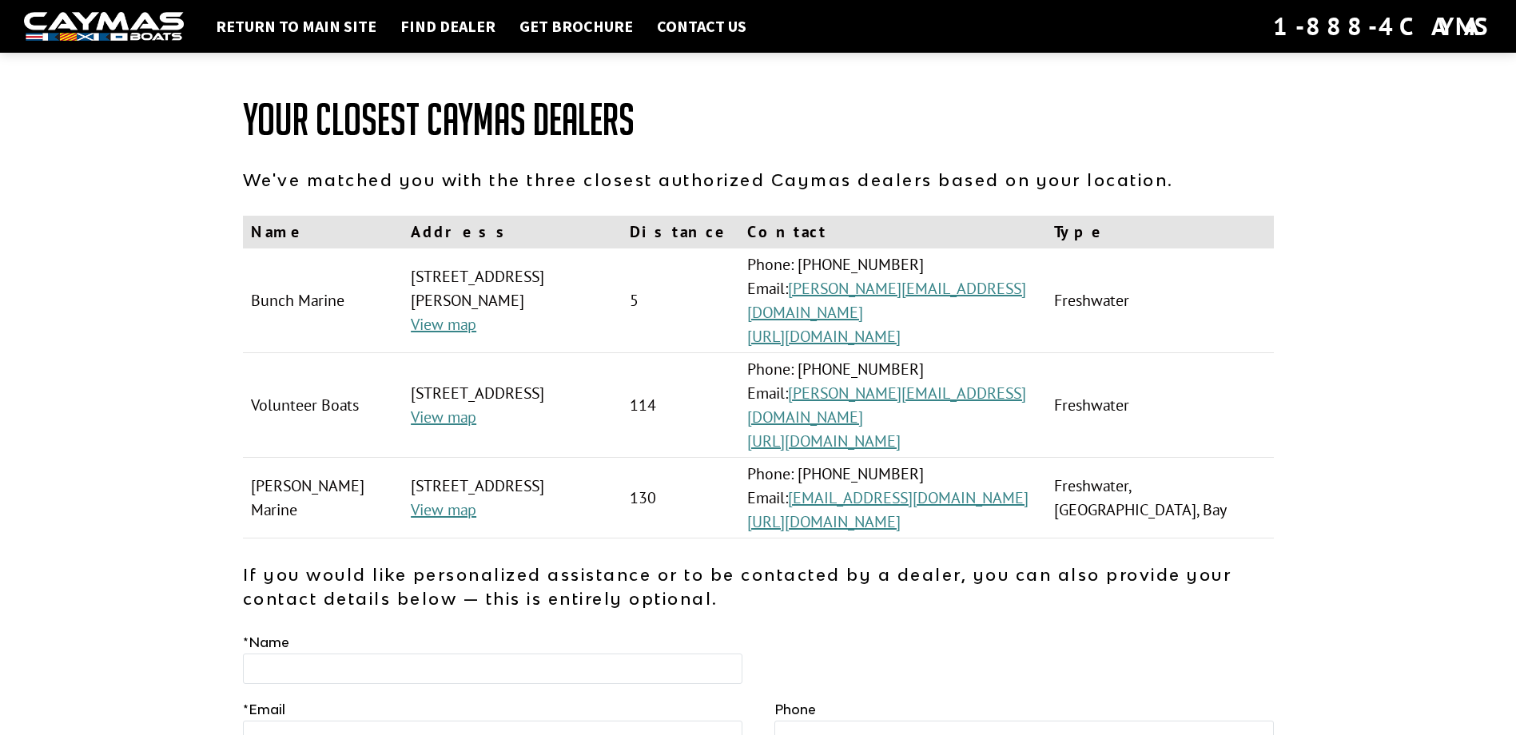  Describe the element at coordinates (758, 180) in the screenshot. I see `p: We've matched you with the three closest authorized Caymas dealers based on your location.` at that location.